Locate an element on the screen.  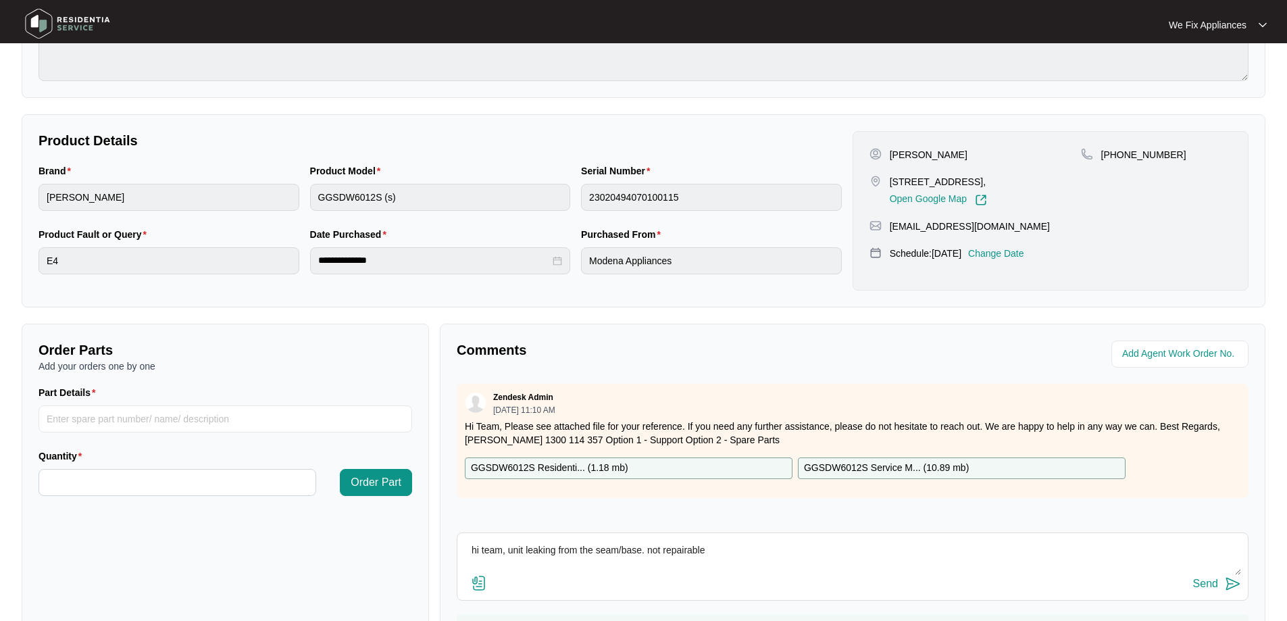
p: Zendesk Admin is located at coordinates (523, 397).